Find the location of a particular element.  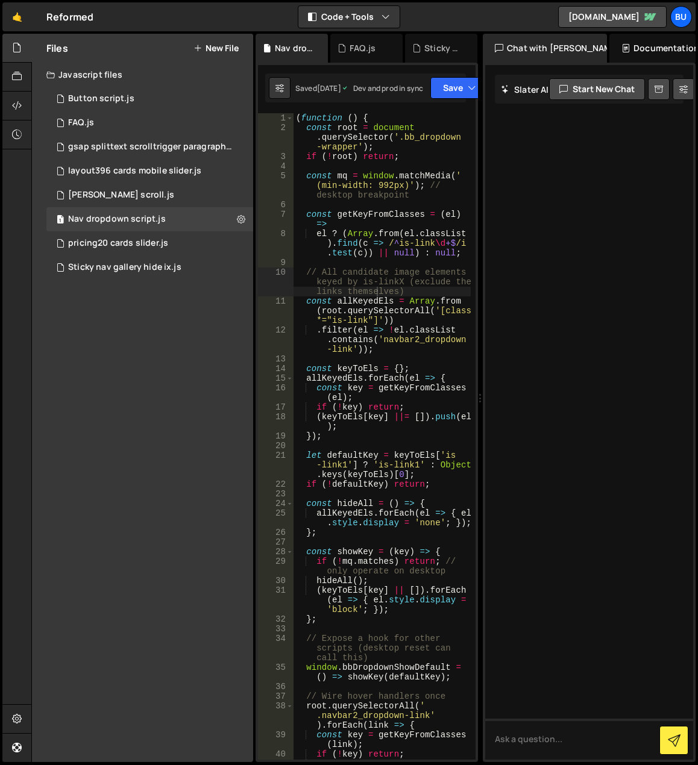

div: Javascript files is located at coordinates (142, 75).